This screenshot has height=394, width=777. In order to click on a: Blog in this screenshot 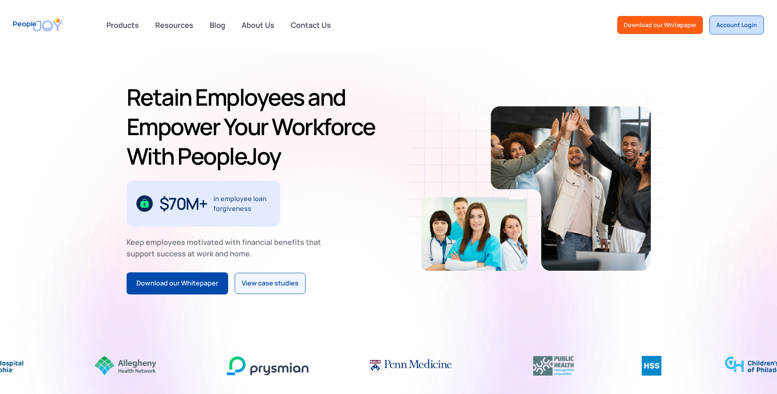, I will do `click(218, 25)`.